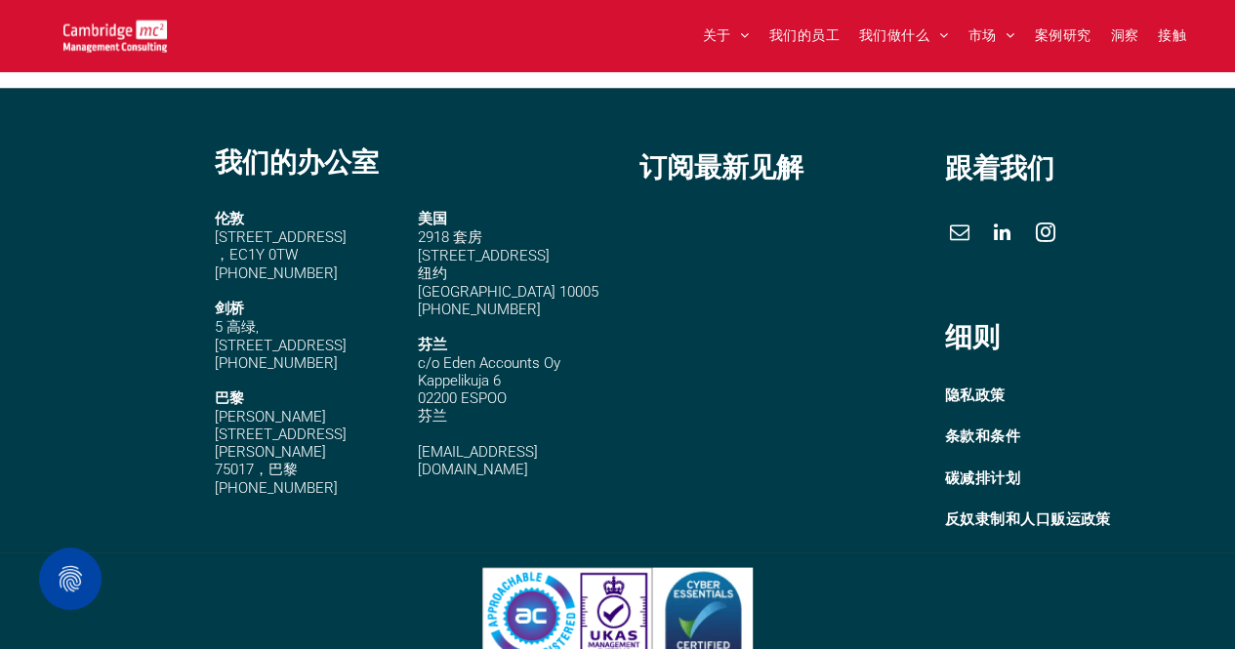 Image resolution: width=1235 pixels, height=649 pixels. Describe the element at coordinates (115, 32) in the screenshot. I see `a: 您的业​​务转型 | 剑桥管理咨询` at that location.